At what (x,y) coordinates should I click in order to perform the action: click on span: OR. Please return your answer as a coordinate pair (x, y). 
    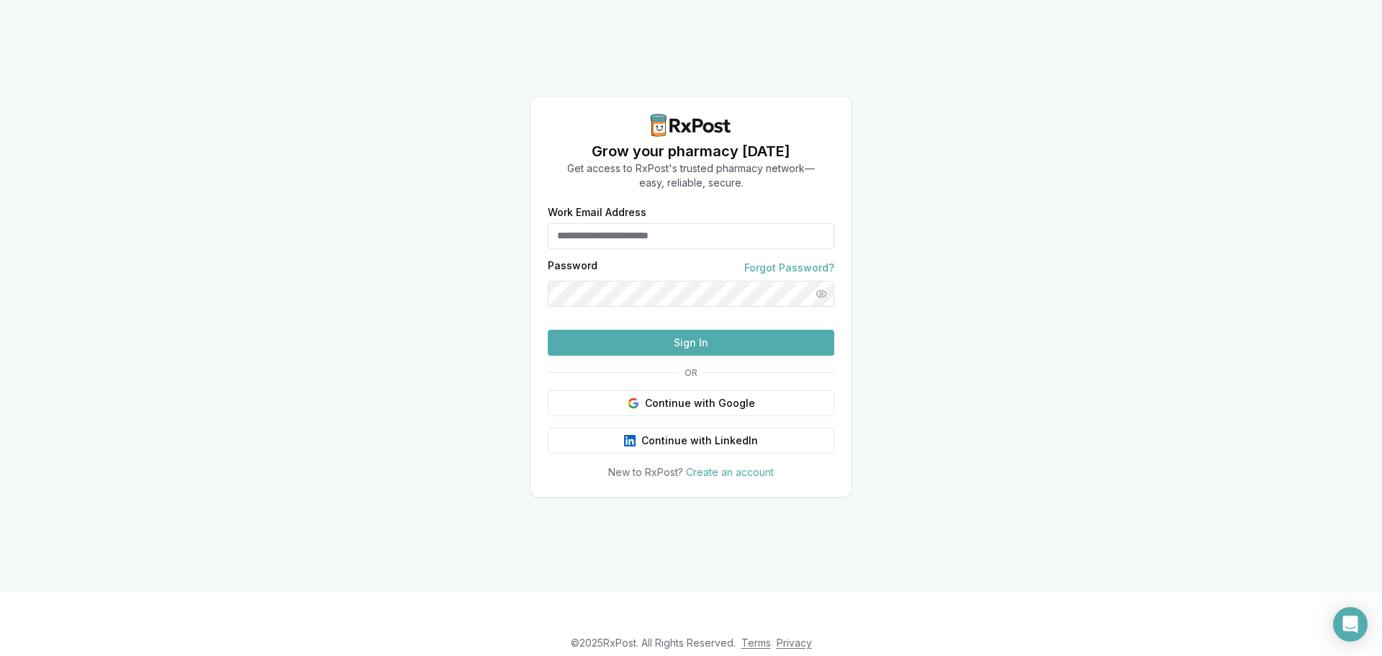
    Looking at the image, I should click on (691, 373).